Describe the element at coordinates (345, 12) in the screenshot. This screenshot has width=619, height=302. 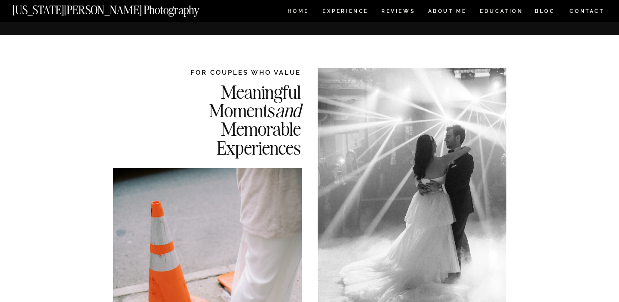
I see `nav: Experience` at that location.